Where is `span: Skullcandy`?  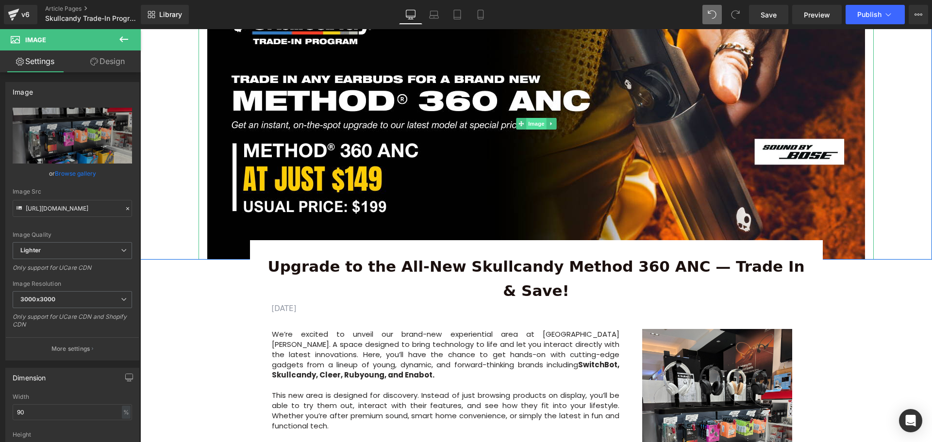
span: Skullcandy is located at coordinates (391, 417).